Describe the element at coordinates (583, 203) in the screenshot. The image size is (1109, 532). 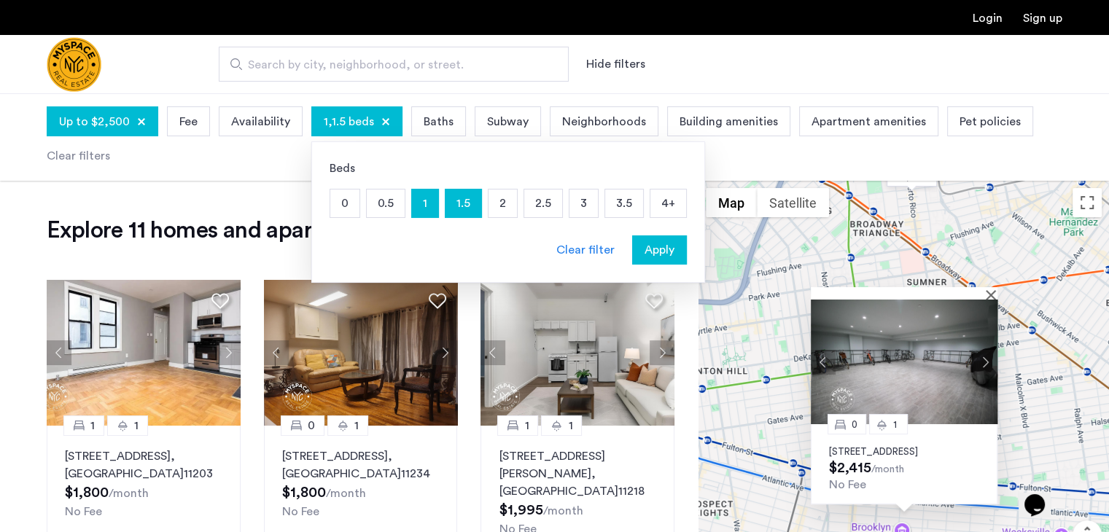
I see `p: 3` at that location.